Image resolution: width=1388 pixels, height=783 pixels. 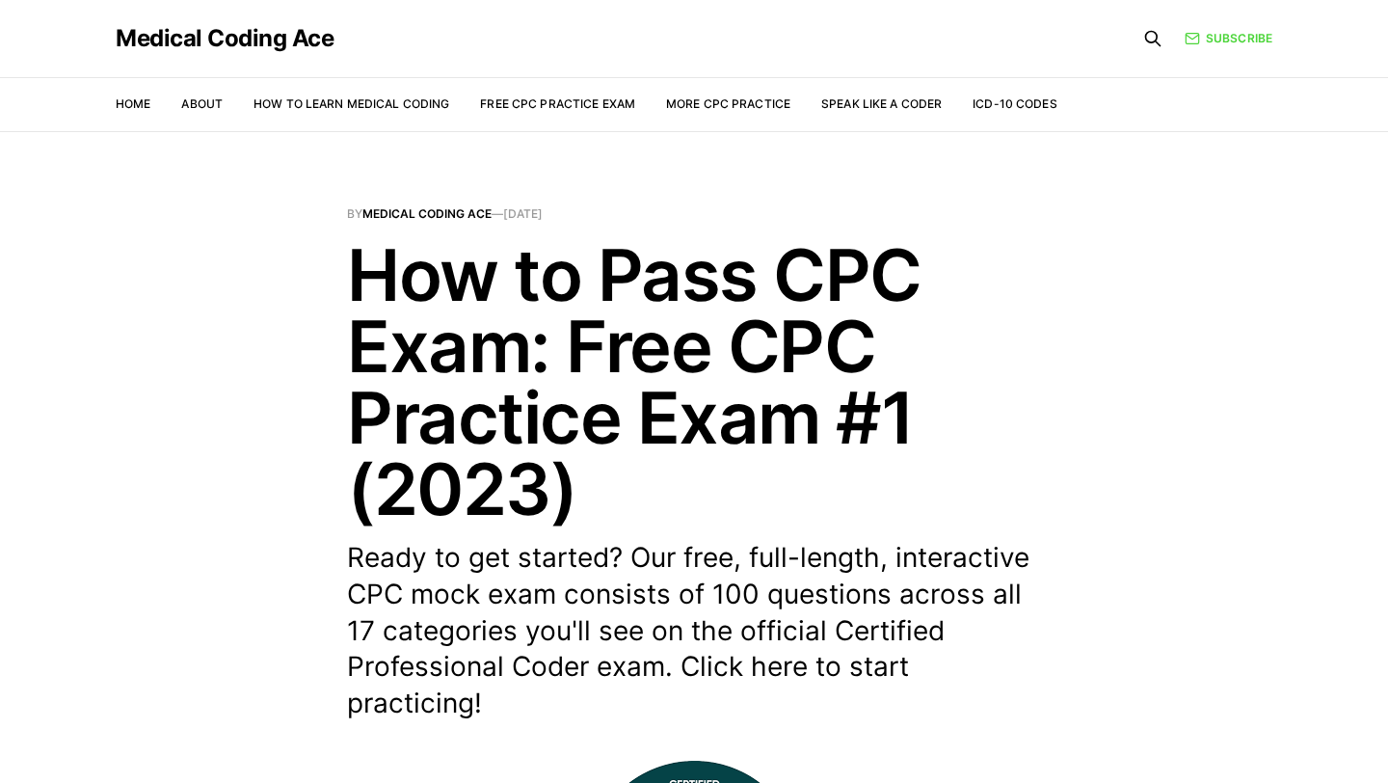 I want to click on a: Subscribe, so click(x=1228, y=38).